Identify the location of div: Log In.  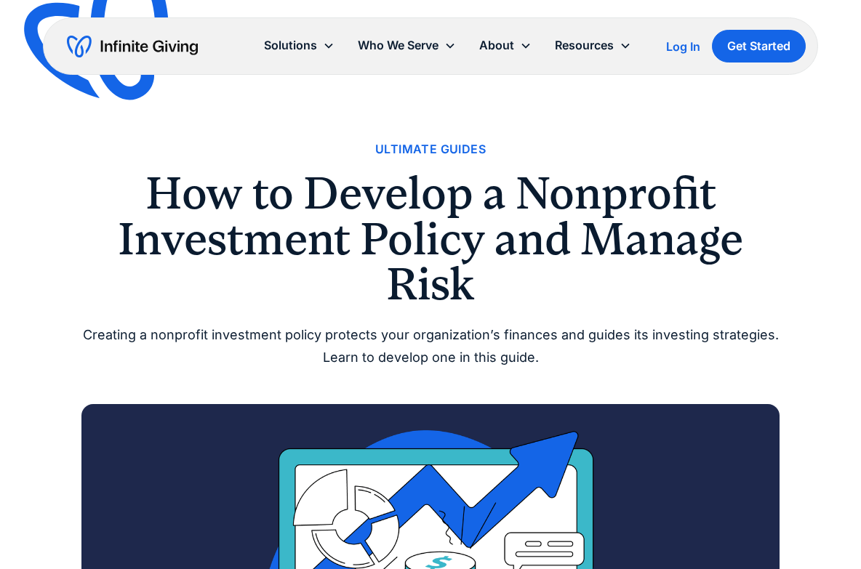
(683, 47).